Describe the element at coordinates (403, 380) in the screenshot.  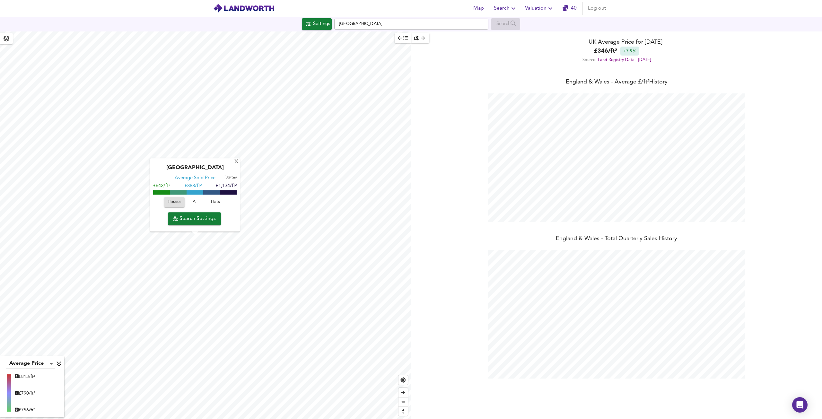
I see `span: Find my location` at that location.